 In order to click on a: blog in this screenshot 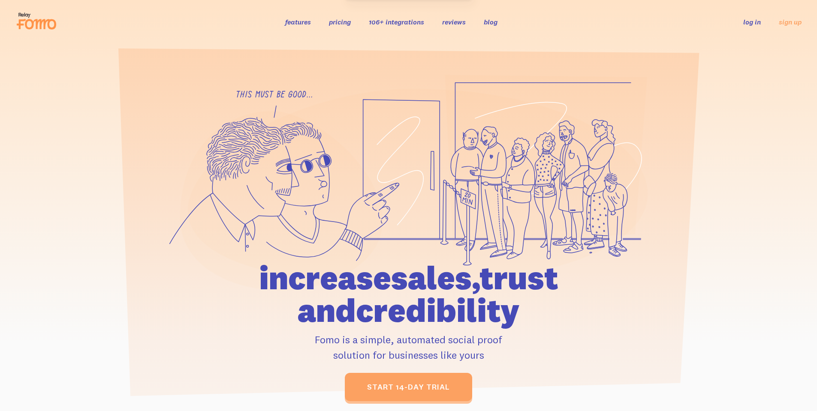, I will do `click(491, 22)`.